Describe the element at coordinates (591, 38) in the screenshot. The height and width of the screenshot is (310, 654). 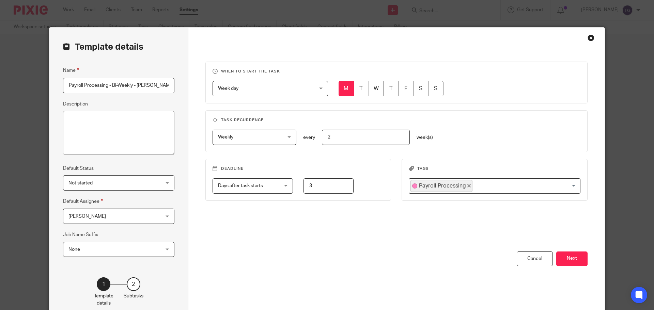
I see `div: Close this dialog window` at that location.